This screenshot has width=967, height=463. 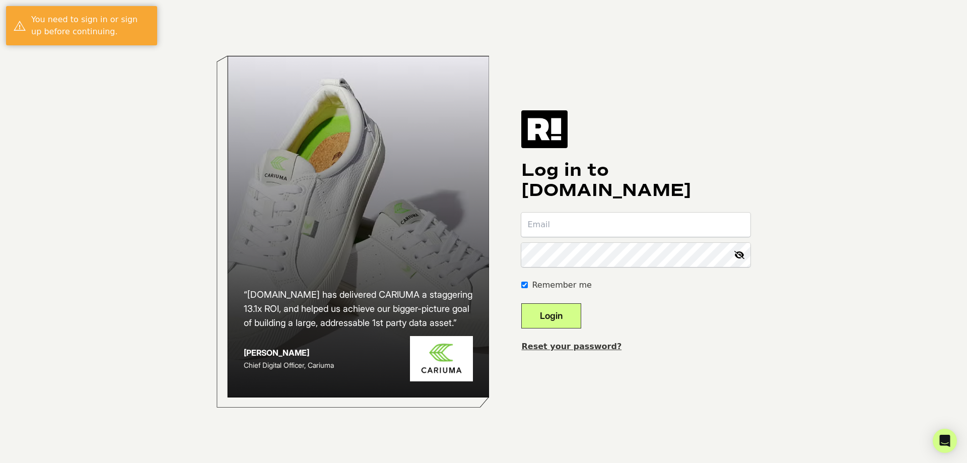 I want to click on button: Login, so click(x=551, y=316).